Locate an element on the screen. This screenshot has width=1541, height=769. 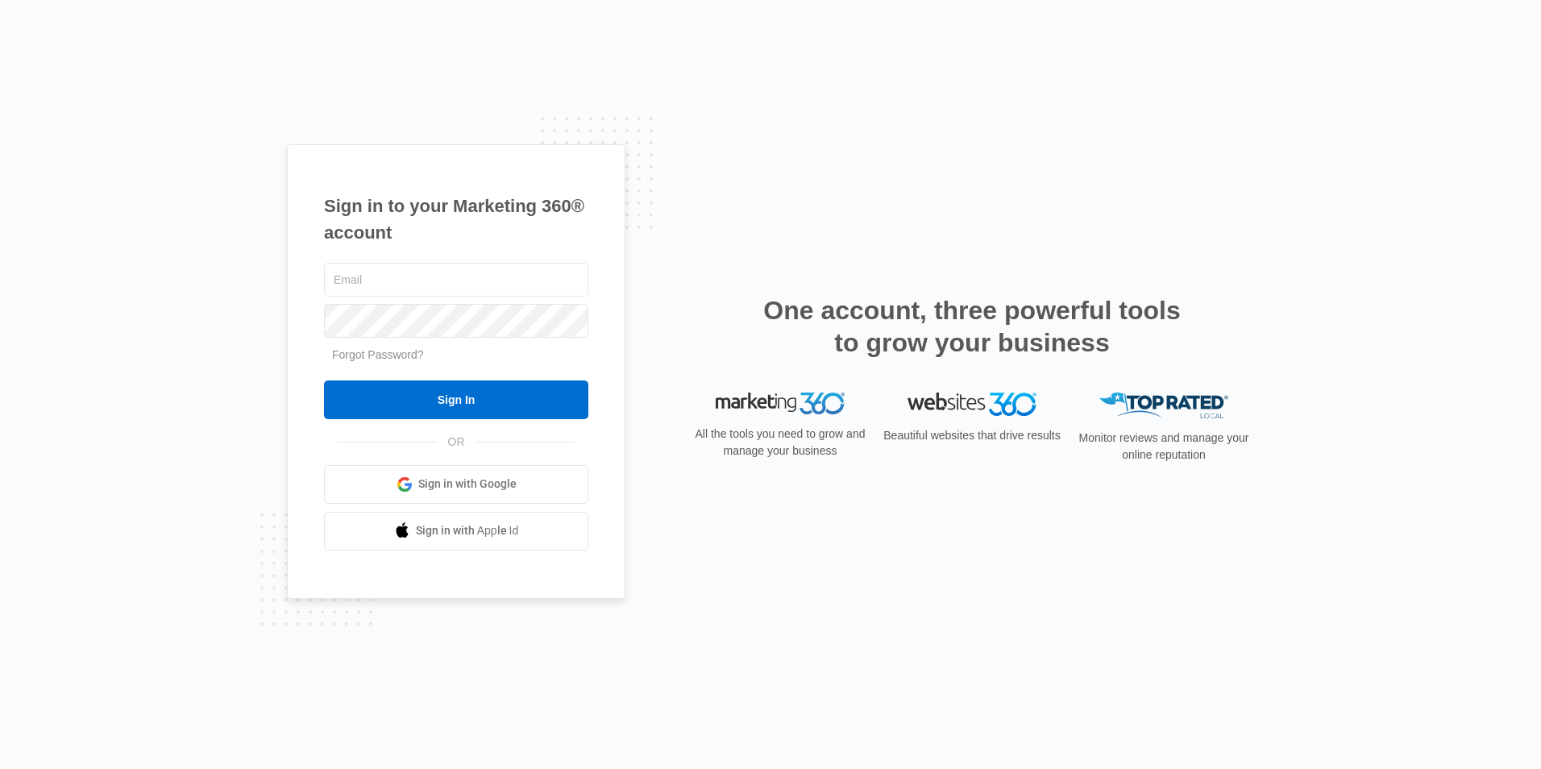
h2: One account, three powerful tools to grow your business is located at coordinates (972, 326).